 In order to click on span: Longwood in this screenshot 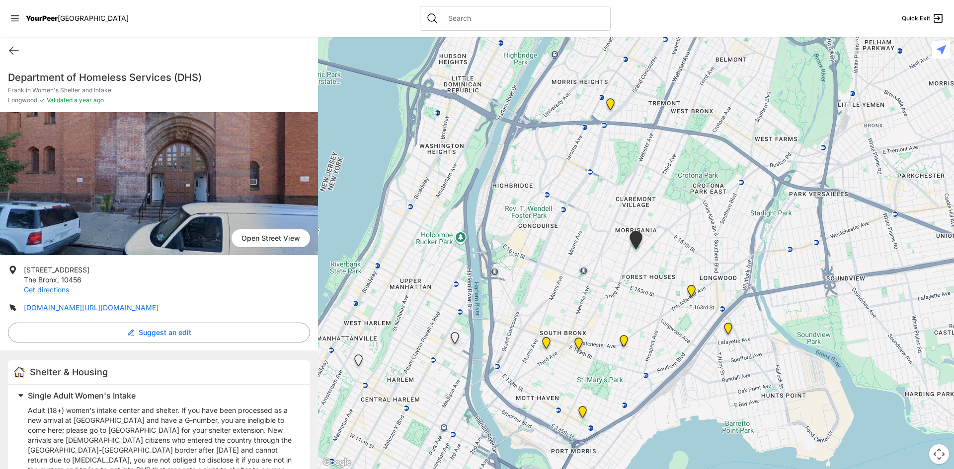, I will do `click(22, 100)`.